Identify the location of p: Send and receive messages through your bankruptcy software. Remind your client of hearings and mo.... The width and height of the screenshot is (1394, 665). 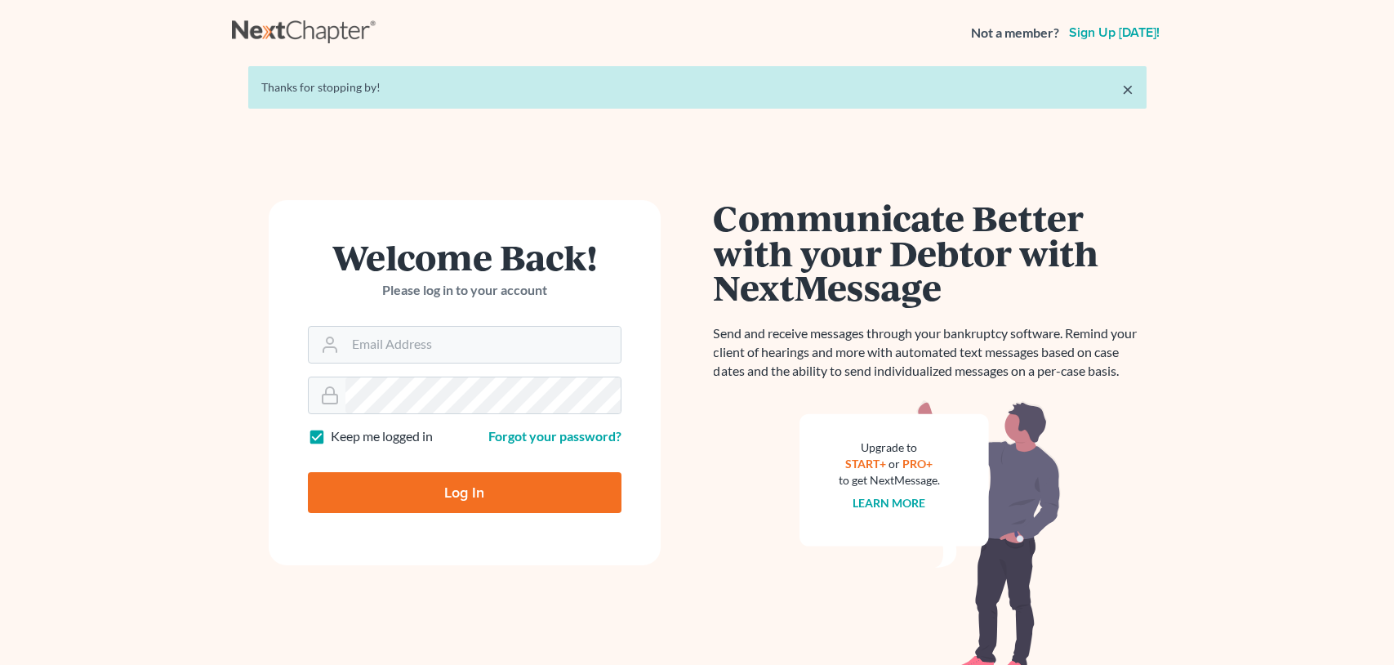
(930, 352).